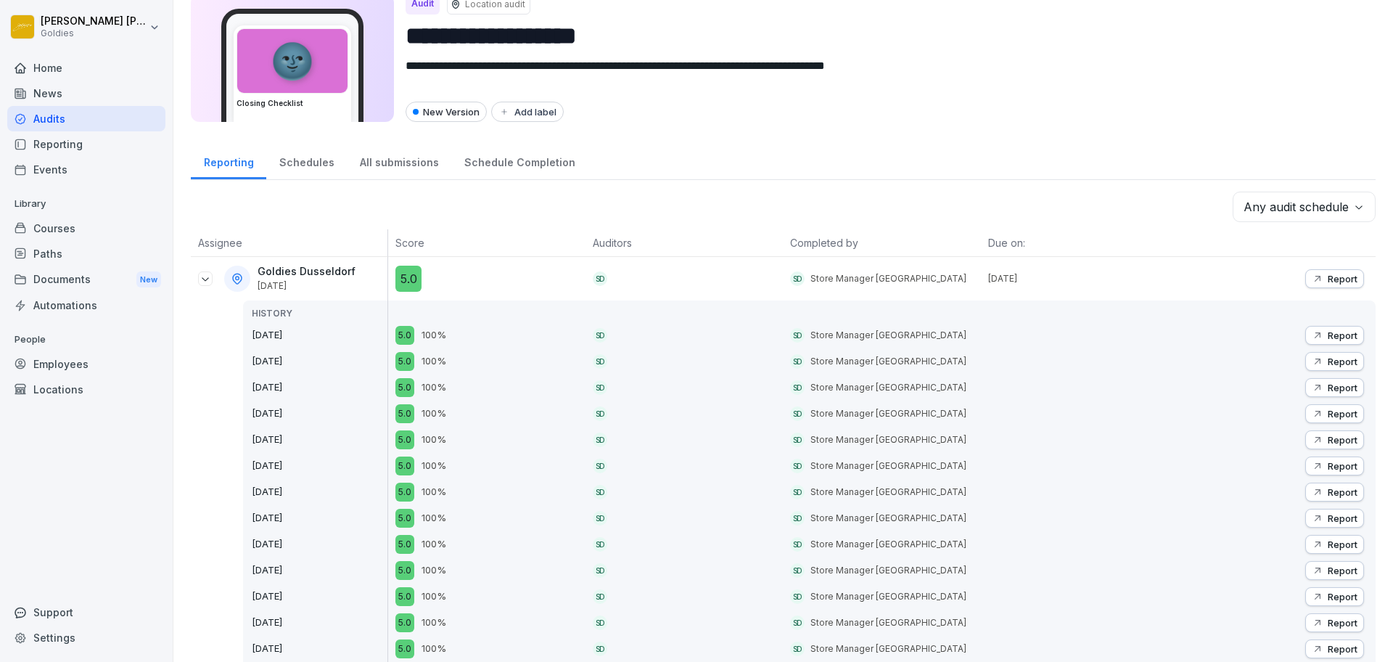 The width and height of the screenshot is (1393, 662). I want to click on div: Home, so click(86, 67).